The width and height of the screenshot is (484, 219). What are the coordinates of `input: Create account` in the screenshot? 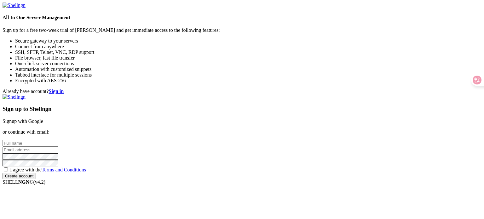 It's located at (19, 176).